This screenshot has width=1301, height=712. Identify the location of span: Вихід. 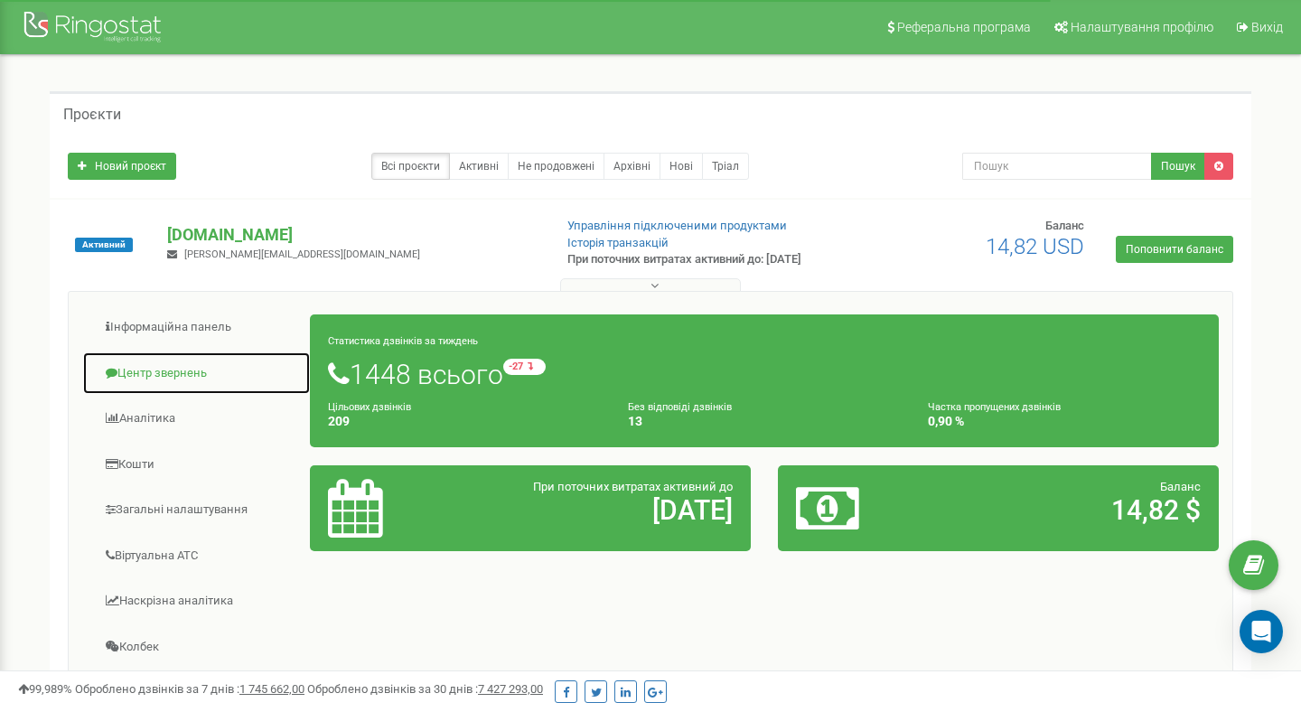
(1266, 27).